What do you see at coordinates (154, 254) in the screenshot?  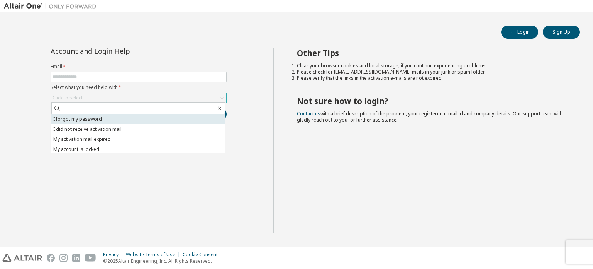 I see `div: Website Terms of Use` at bounding box center [154, 254].